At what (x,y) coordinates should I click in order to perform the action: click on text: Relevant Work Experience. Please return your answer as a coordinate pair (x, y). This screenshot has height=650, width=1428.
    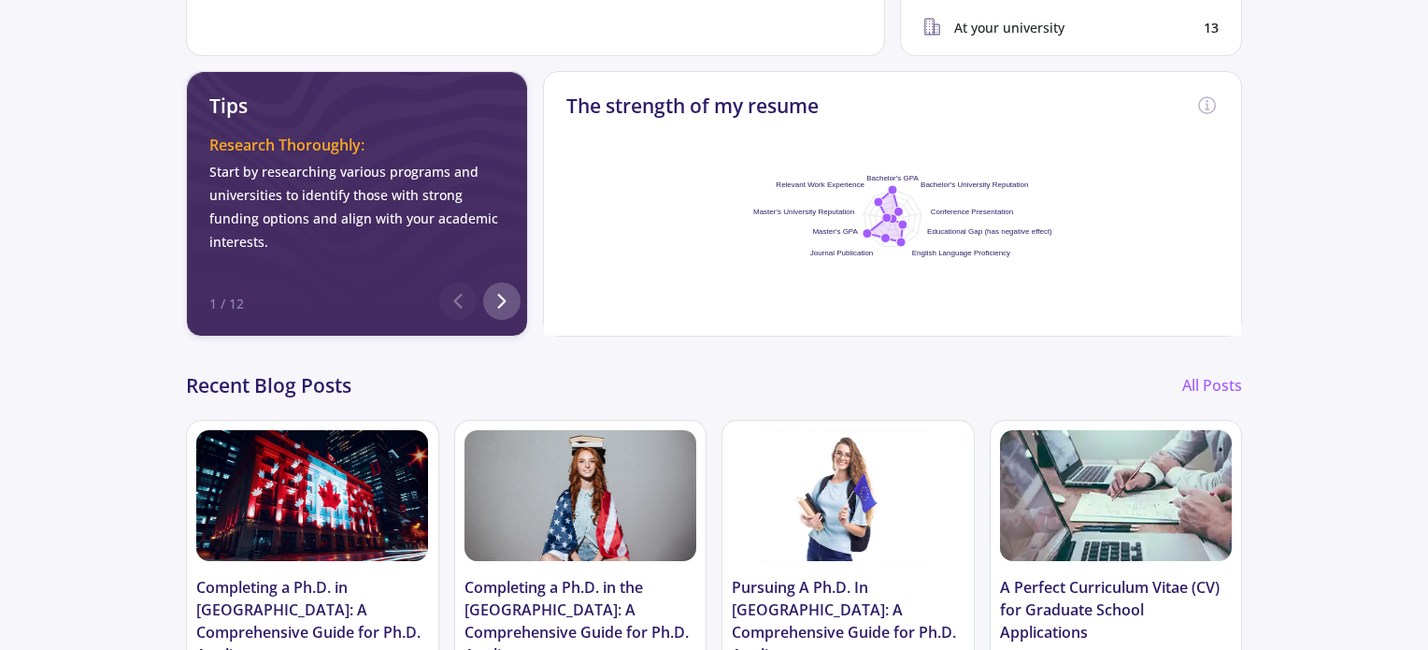
    Looking at the image, I should click on (820, 184).